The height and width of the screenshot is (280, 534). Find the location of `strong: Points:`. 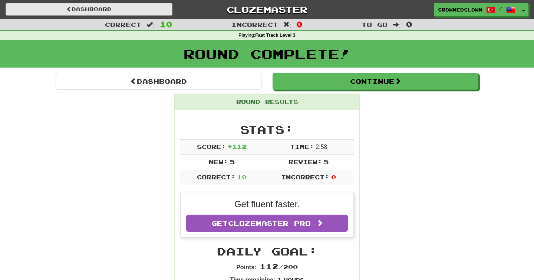

strong: Points: is located at coordinates (246, 267).